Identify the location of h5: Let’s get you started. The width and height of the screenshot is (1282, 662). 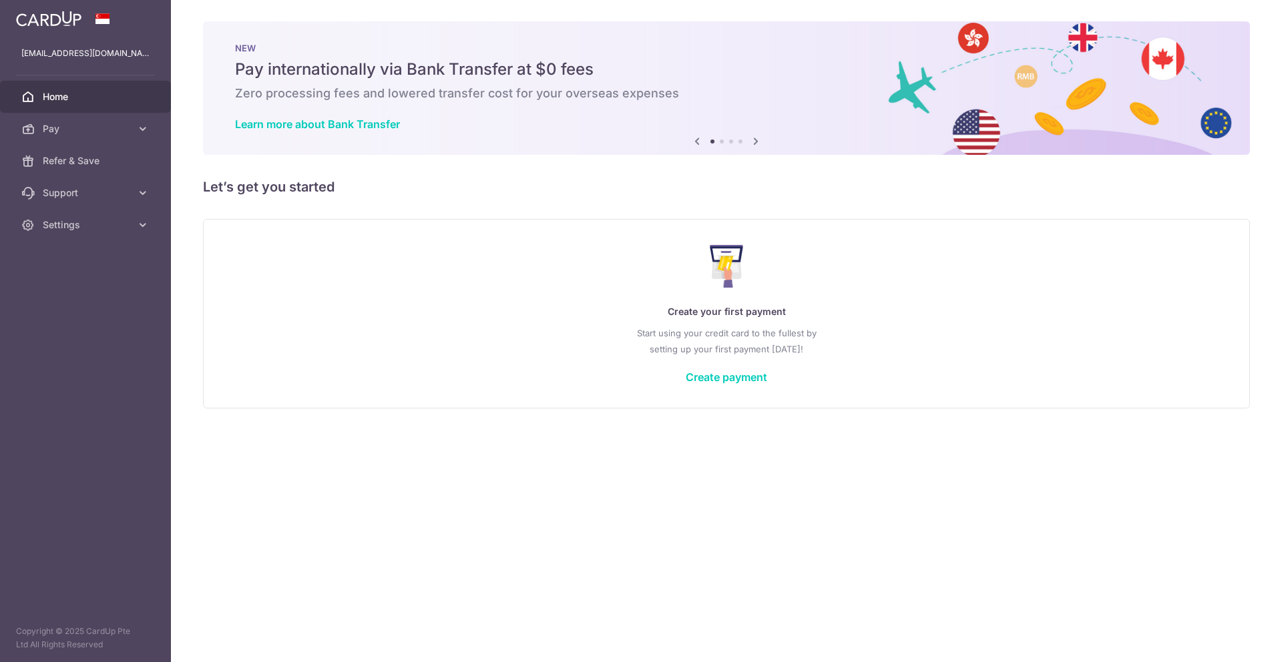
(726, 187).